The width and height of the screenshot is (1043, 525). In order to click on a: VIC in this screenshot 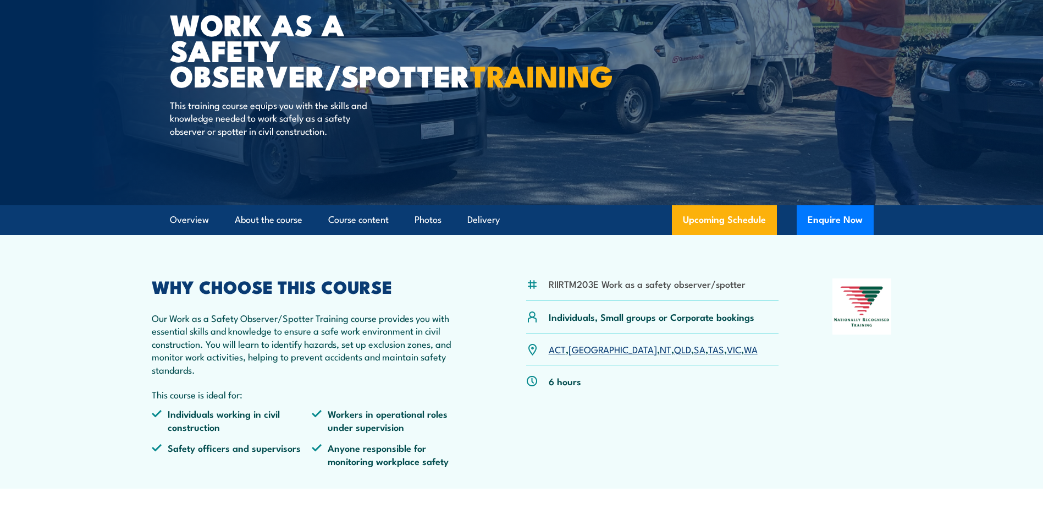, I will do `click(734, 349)`.